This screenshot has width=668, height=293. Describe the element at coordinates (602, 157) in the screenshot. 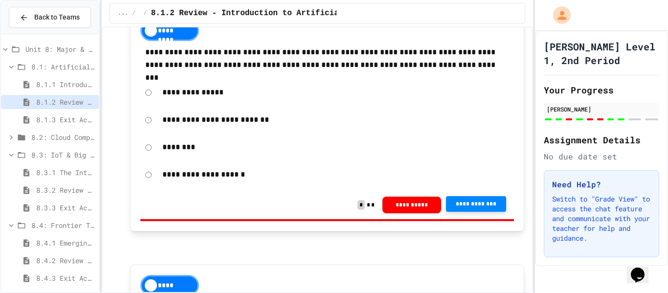

I see `div: No due date set` at that location.